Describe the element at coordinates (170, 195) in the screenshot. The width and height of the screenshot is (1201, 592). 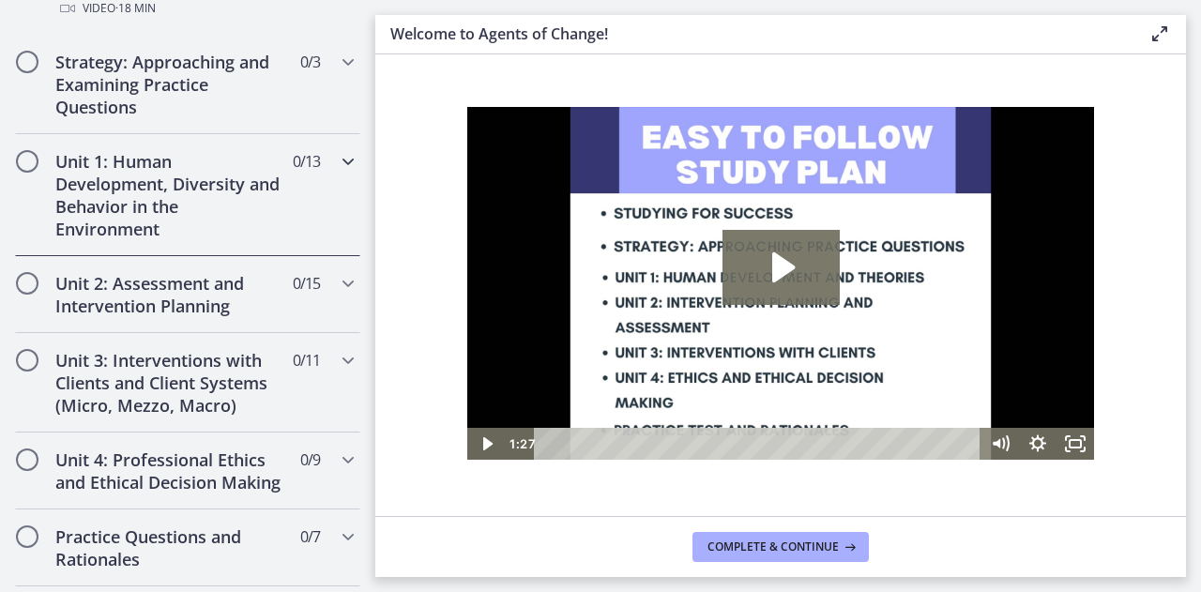
I see `h2: Unit 1: Human Development, Diversity and Behavior in the Environment` at that location.